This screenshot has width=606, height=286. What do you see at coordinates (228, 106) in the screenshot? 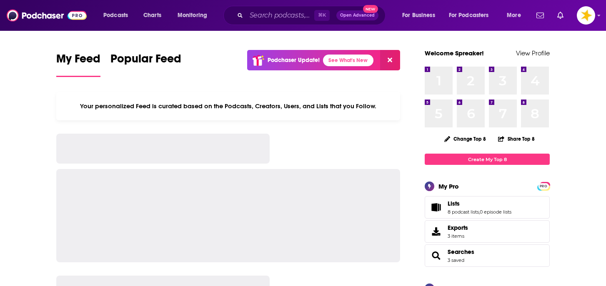
I see `div: Your personalized Feed is curated based on the Podcasts, Creators, Users, and Lists that you Follow.` at bounding box center [228, 106].